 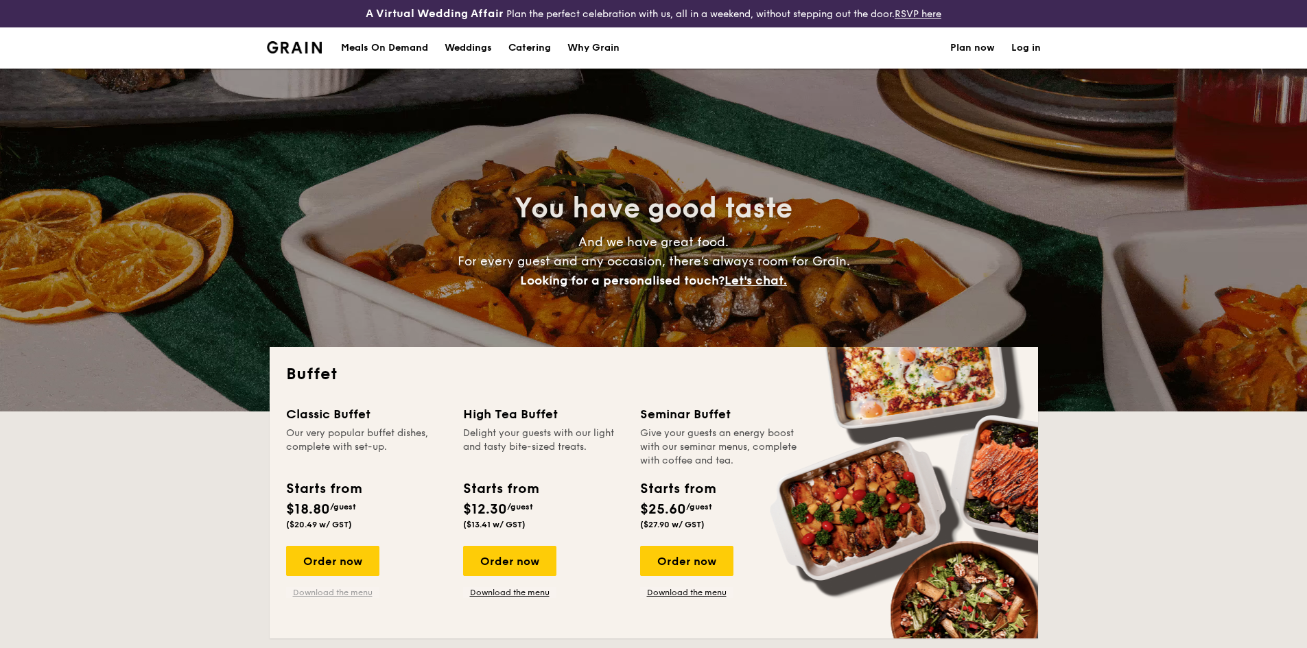 What do you see at coordinates (593, 48) in the screenshot?
I see `a: Why Grain` at bounding box center [593, 48].